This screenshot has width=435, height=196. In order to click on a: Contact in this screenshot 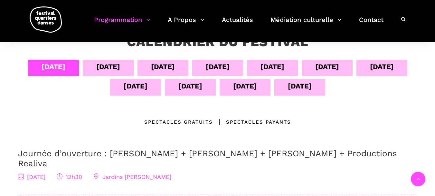, I will do `click(371, 24)`.